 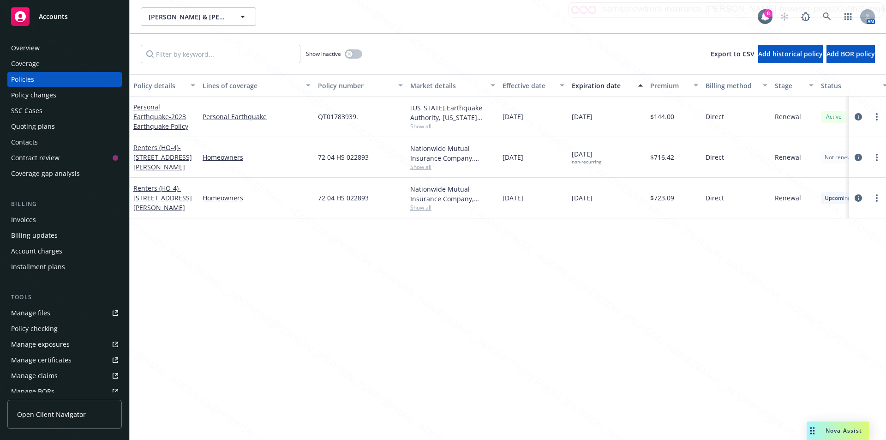 I want to click on span: QT01783939., so click(x=338, y=116).